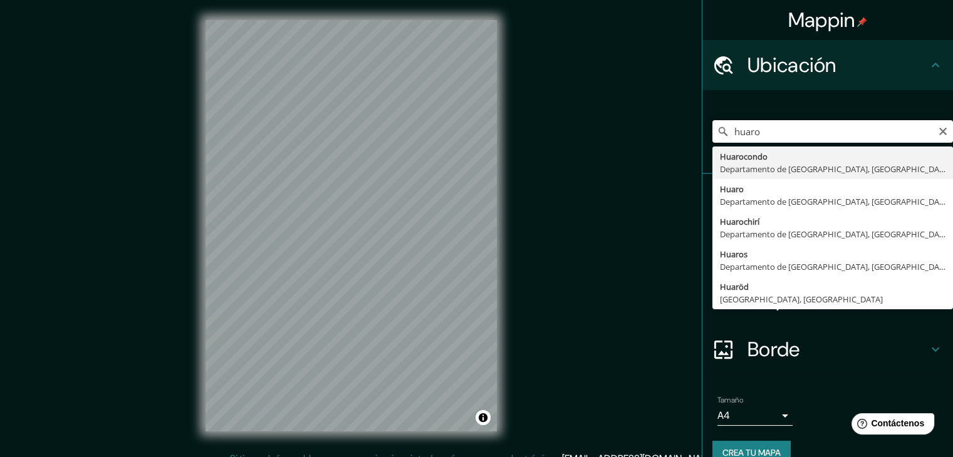 This screenshot has width=953, height=457. What do you see at coordinates (739, 222) in the screenshot?
I see `font: Huarochirí` at bounding box center [739, 222].